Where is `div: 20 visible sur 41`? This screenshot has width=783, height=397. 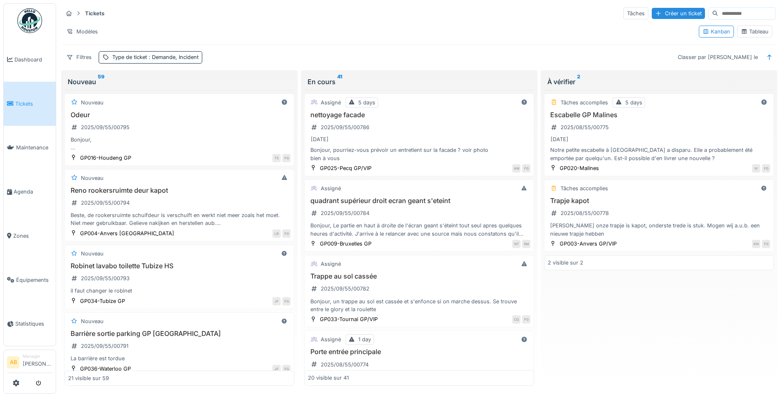 div: 20 visible sur 41 is located at coordinates (328, 378).